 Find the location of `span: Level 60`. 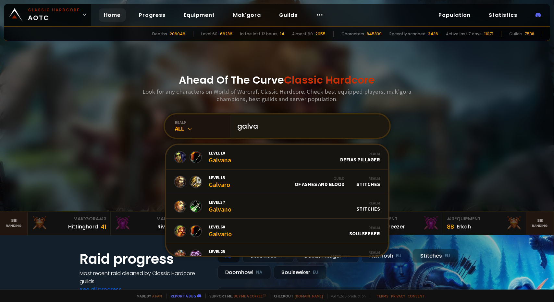

span: Level 60 is located at coordinates (220, 227).